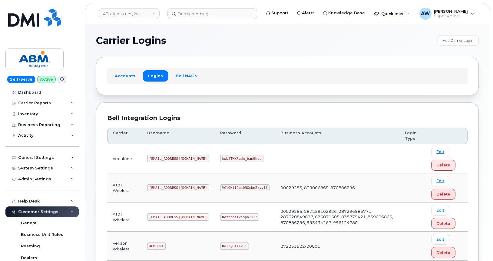 The width and height of the screenshot is (493, 261). Describe the element at coordinates (245, 188) in the screenshot. I see `code: VClOHiIJpL0NGcbnZzyy1!` at that location.